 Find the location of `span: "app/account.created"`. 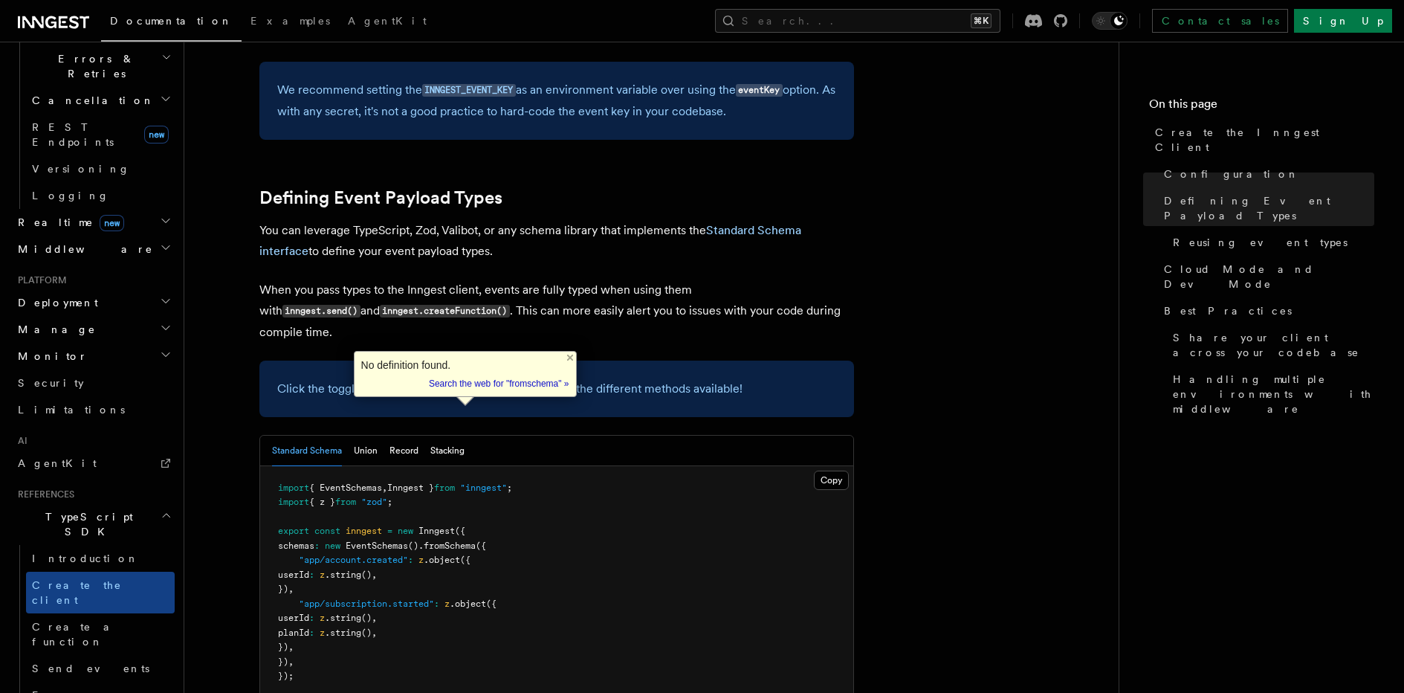

span: "app/account.created" is located at coordinates (353, 560).